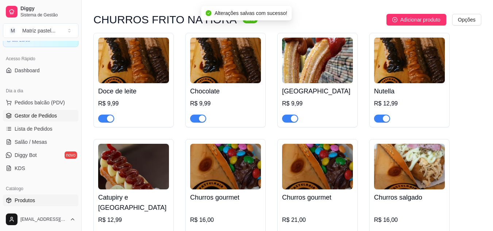 The width and height of the screenshot is (493, 231). What do you see at coordinates (40, 91) in the screenshot?
I see `div: Dia a dia` at bounding box center [40, 91].